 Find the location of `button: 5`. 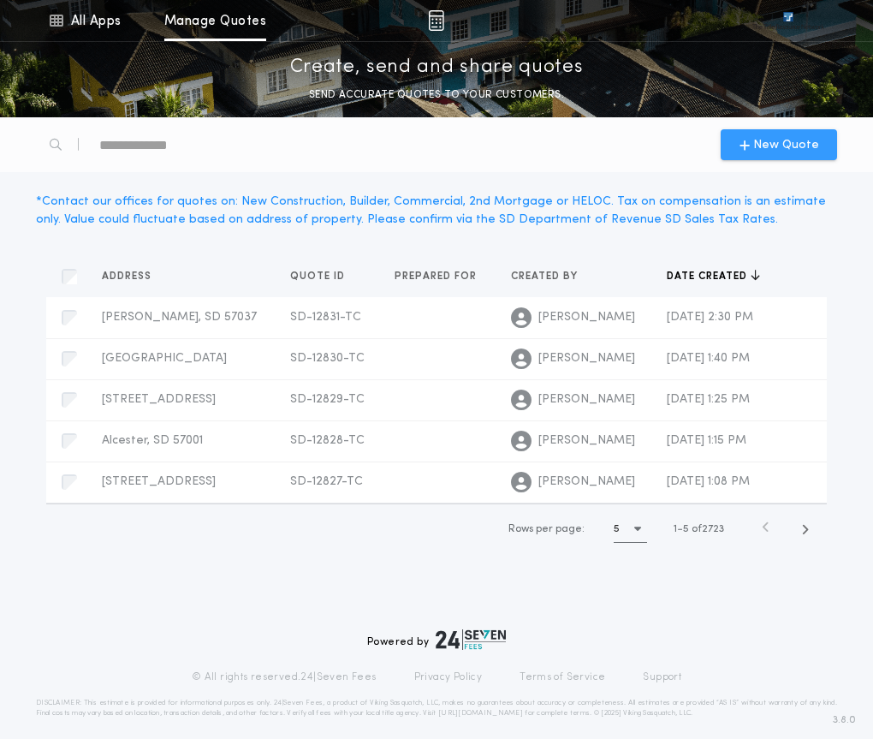

button: 5 is located at coordinates (630, 529).